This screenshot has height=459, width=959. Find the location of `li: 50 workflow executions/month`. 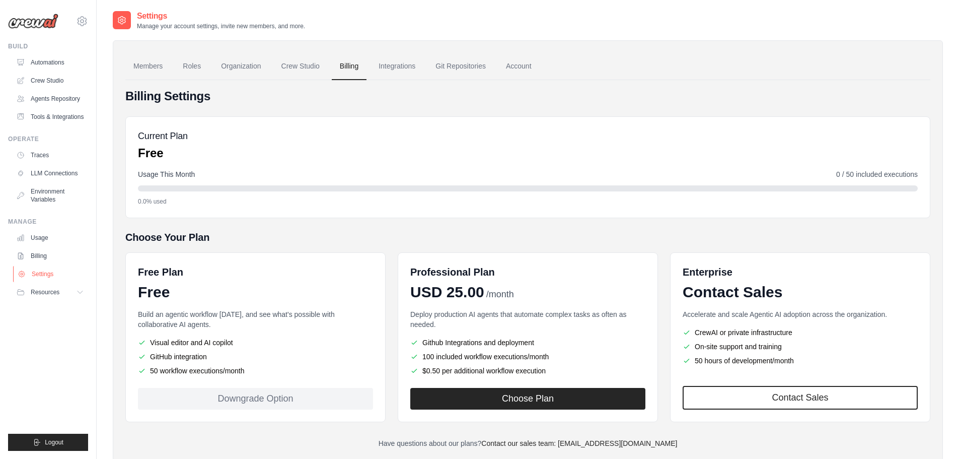

li: 50 workflow executions/month is located at coordinates (255, 371).